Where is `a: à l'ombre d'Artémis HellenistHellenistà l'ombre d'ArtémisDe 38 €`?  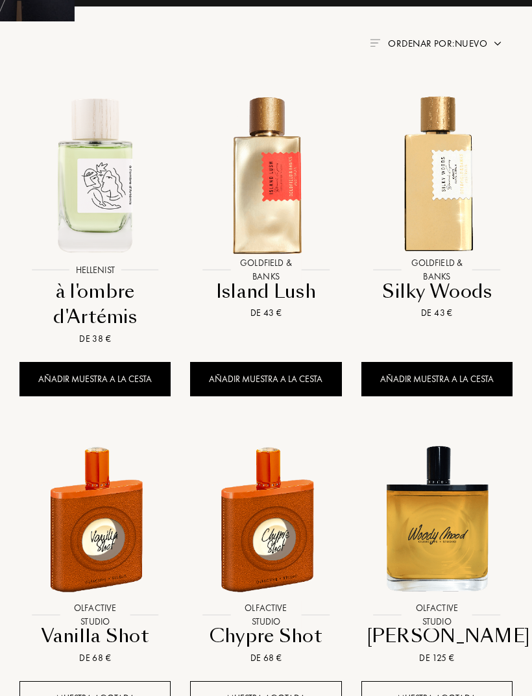
a: à l'ombre d'Artémis HellenistHellenistà l'ombre d'ArtémisDe 38 € is located at coordinates (95, 218).